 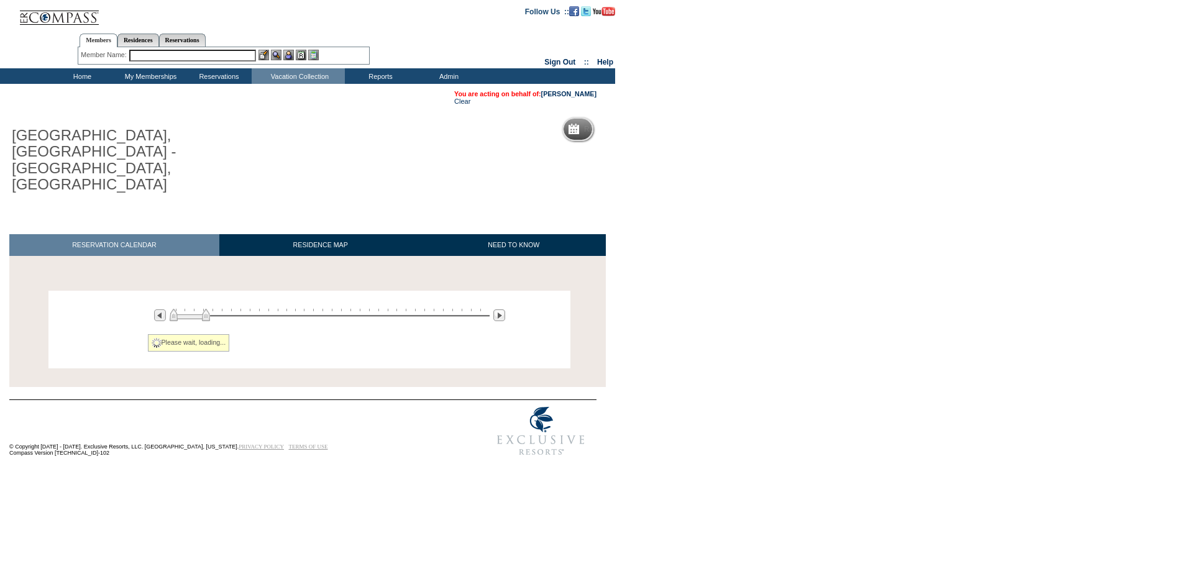 I want to click on img: b_edit.gif, so click(x=264, y=55).